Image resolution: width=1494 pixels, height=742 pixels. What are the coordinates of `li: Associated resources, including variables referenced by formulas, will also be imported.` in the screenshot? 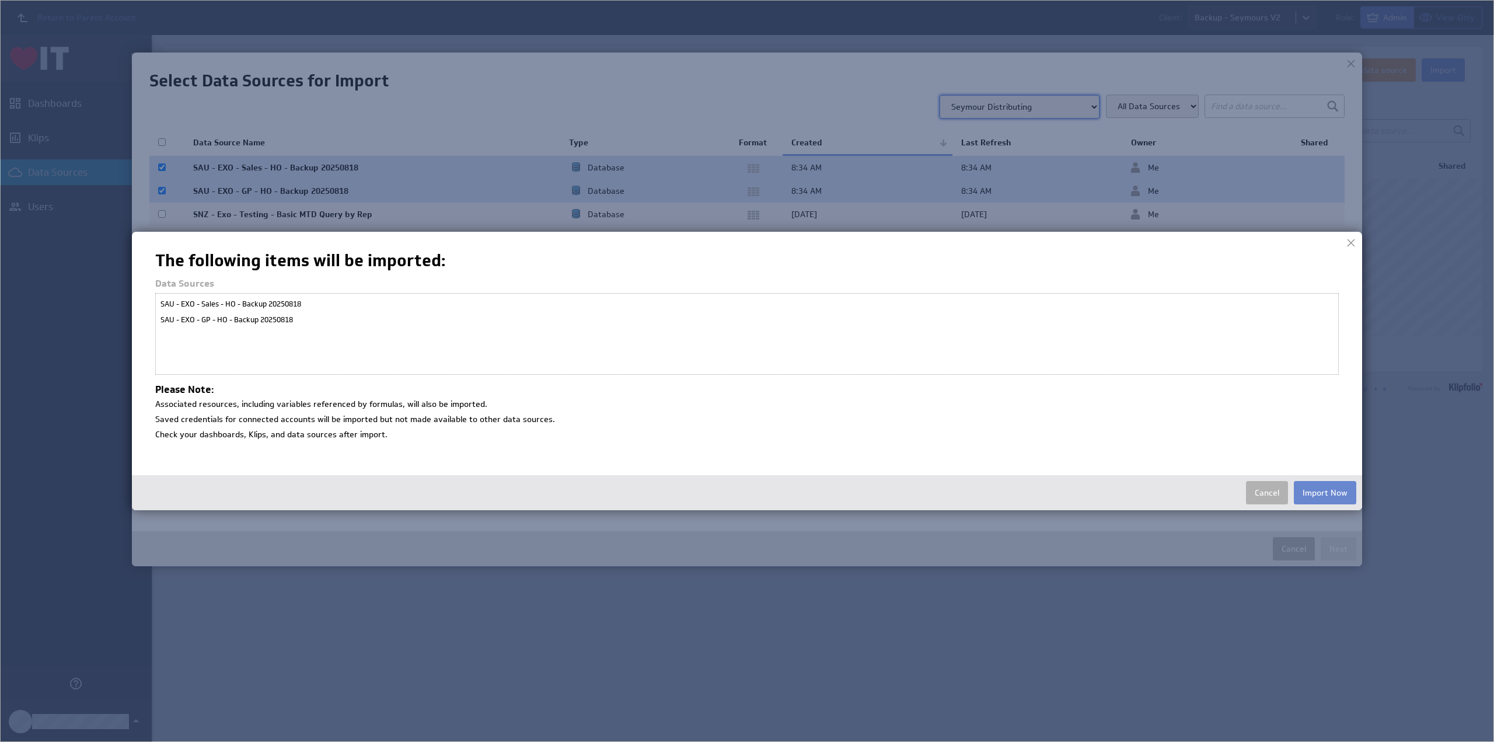 It's located at (747, 403).